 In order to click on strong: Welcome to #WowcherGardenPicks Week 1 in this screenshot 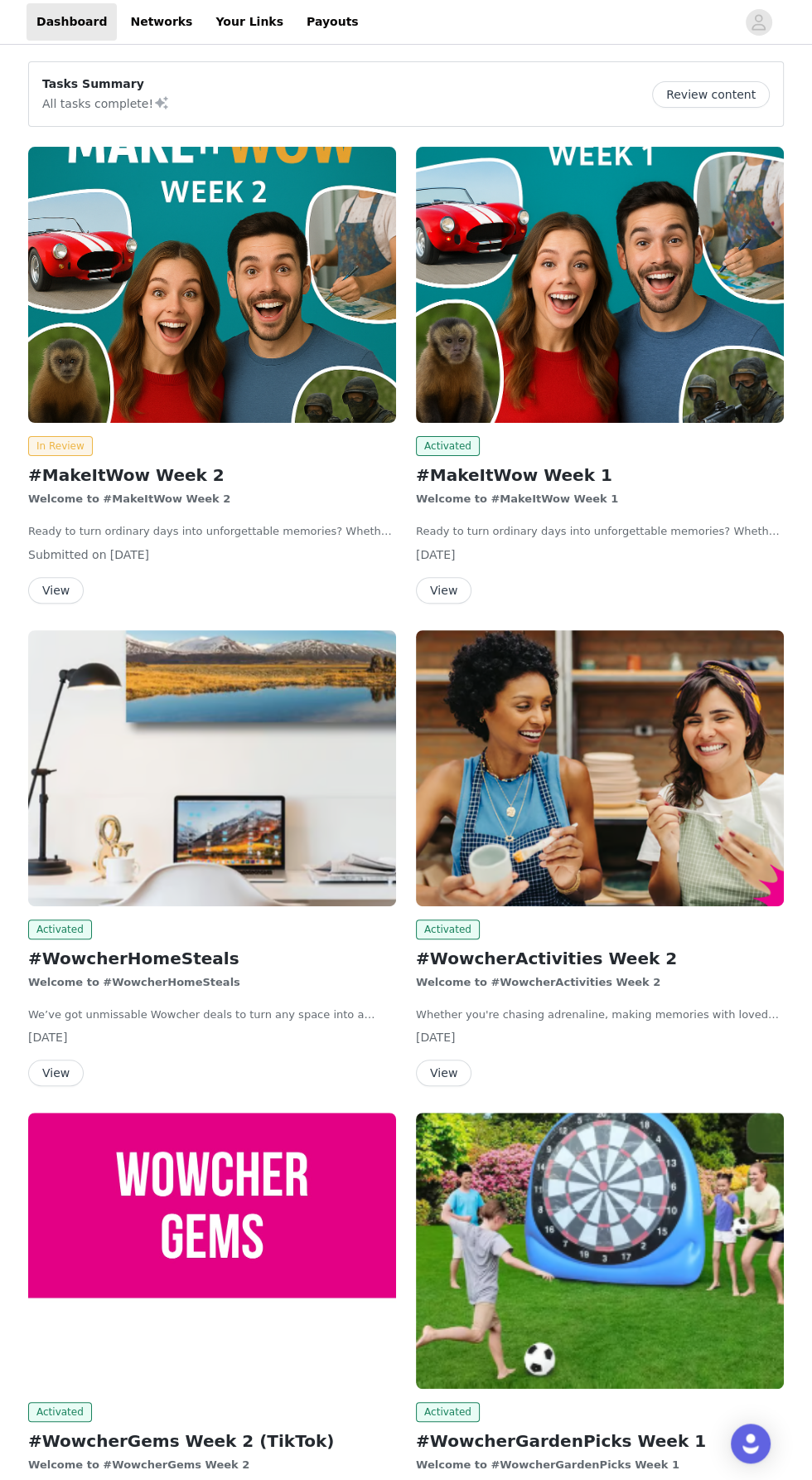, I will do `click(548, 1463)`.